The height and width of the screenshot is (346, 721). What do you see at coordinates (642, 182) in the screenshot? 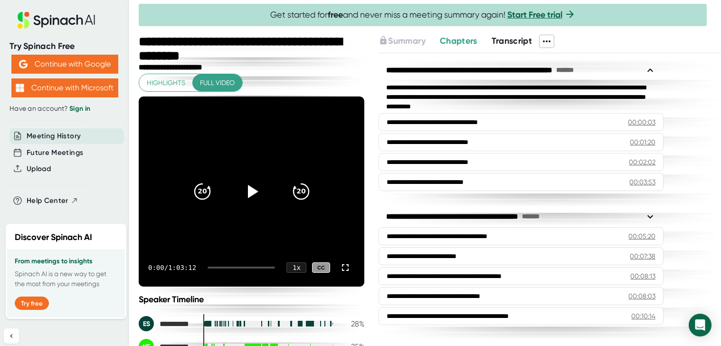
I see `div: 00:03:53` at bounding box center [642, 182].